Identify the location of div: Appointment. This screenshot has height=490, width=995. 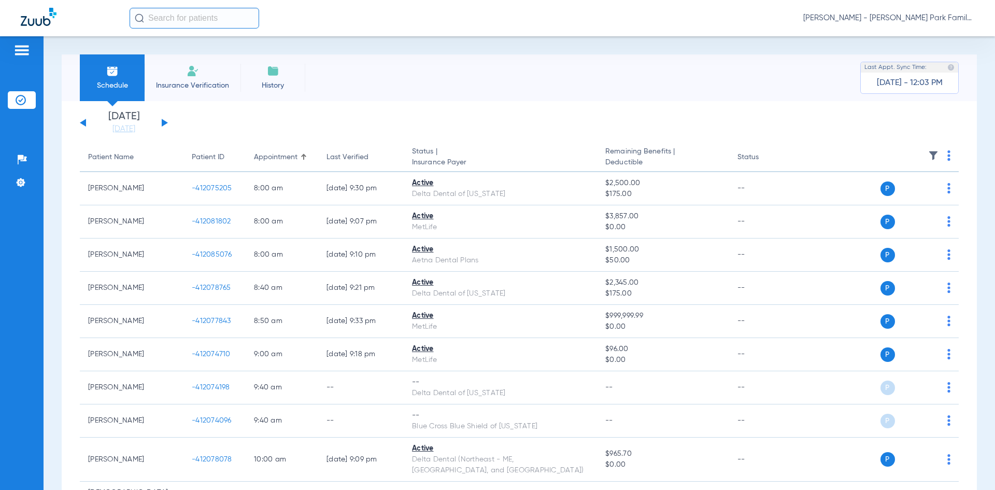
(276, 157).